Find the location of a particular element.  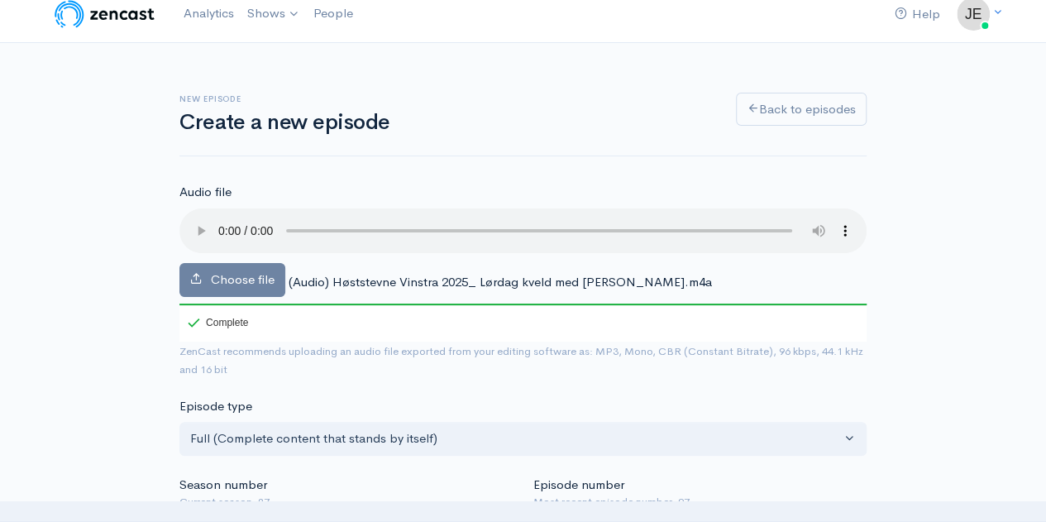

span: Choose file is located at coordinates (242, 279).